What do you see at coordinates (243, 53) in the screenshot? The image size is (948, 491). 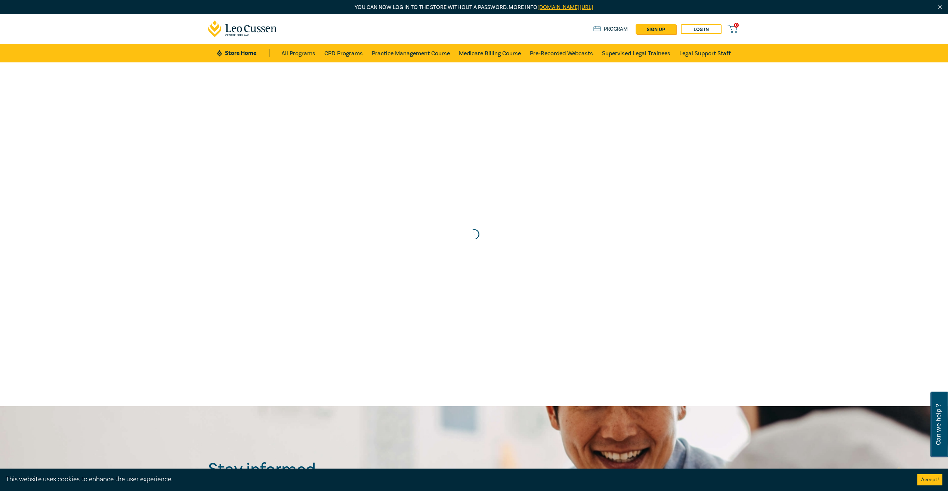 I see `a: Store Home` at bounding box center [243, 53].